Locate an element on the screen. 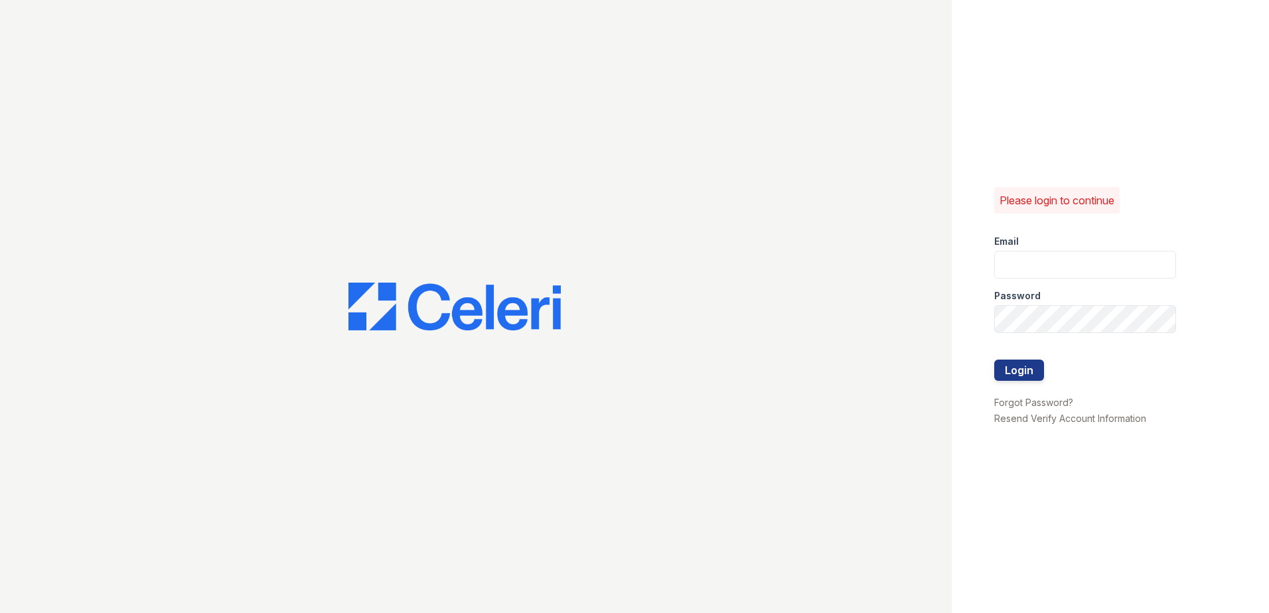 Image resolution: width=1269 pixels, height=613 pixels. a: Forgot Password? is located at coordinates (1033, 402).